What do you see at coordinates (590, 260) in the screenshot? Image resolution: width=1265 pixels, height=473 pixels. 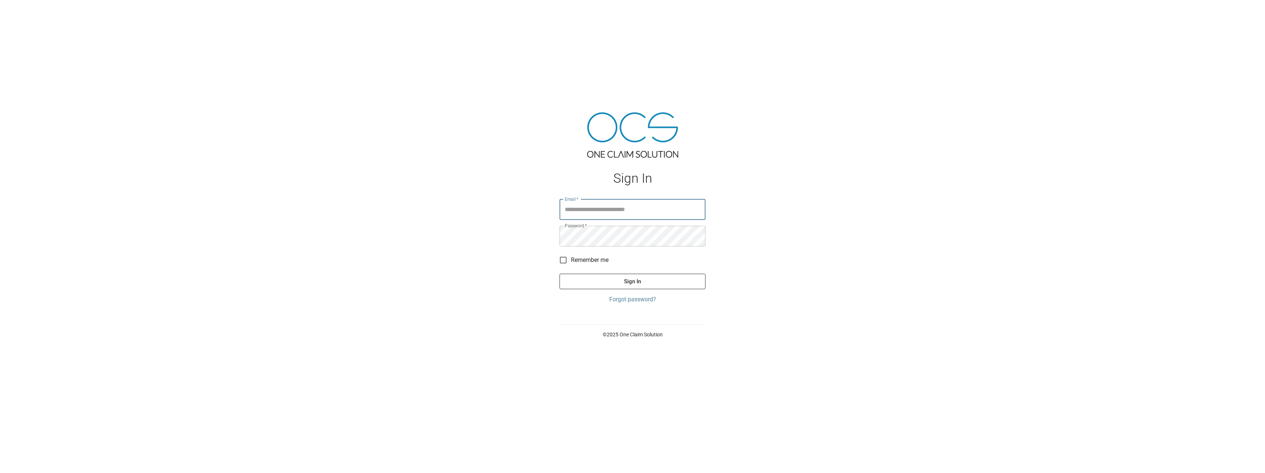 I see `span: Remember me` at bounding box center [590, 260].